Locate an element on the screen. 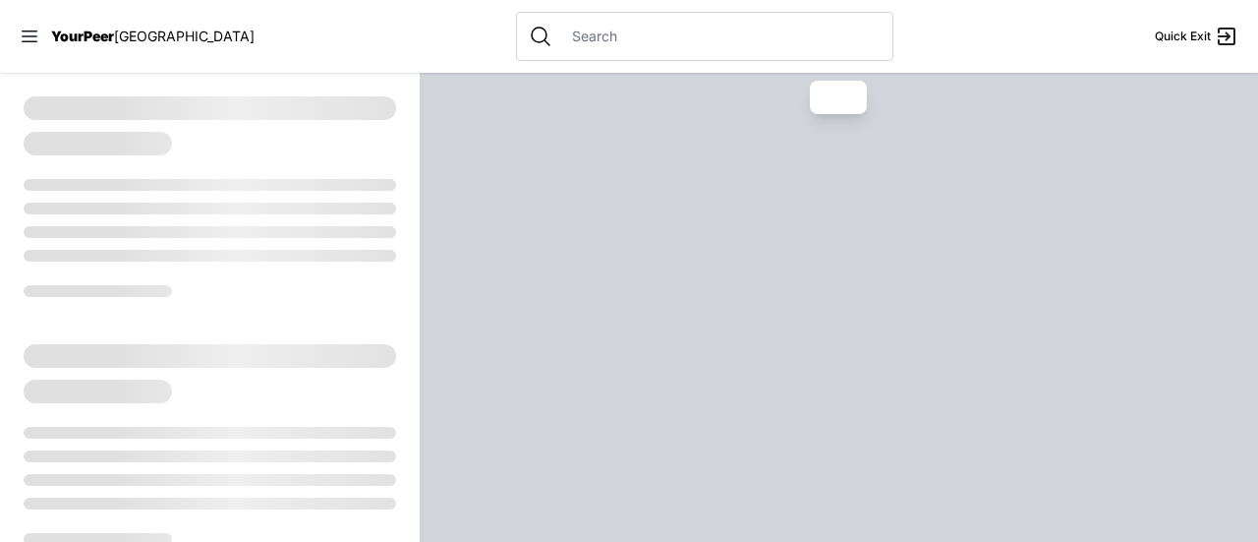 The image size is (1258, 542). span: YourPeer is located at coordinates (83, 35).